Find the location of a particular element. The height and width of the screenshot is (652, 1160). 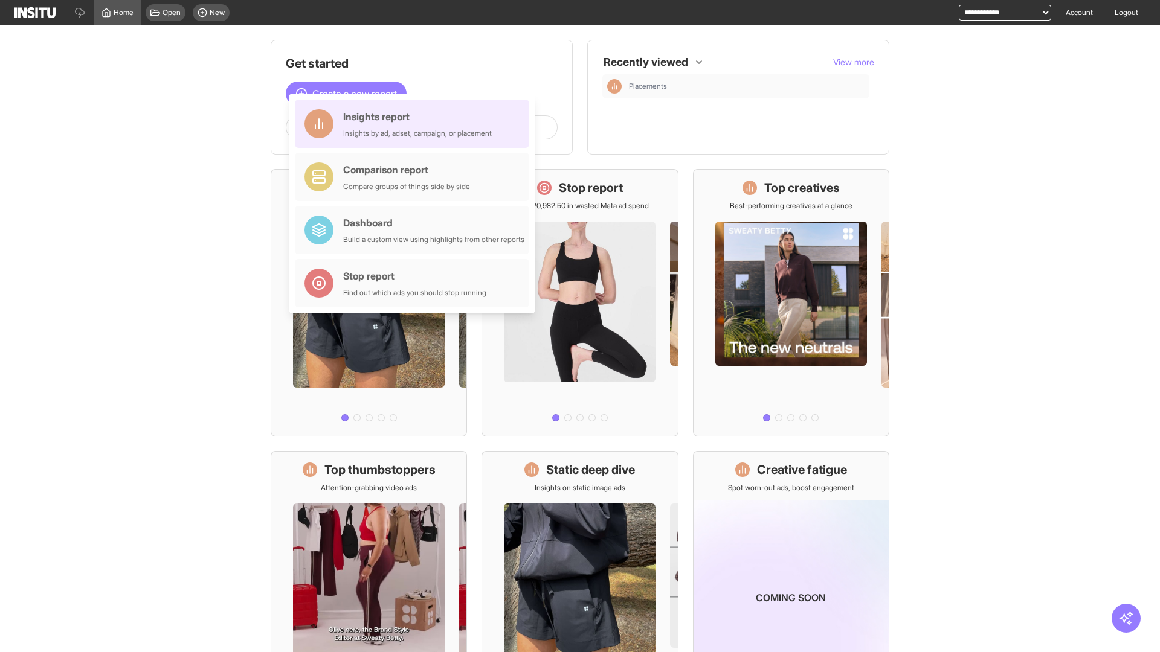

button: View more is located at coordinates (853, 62).